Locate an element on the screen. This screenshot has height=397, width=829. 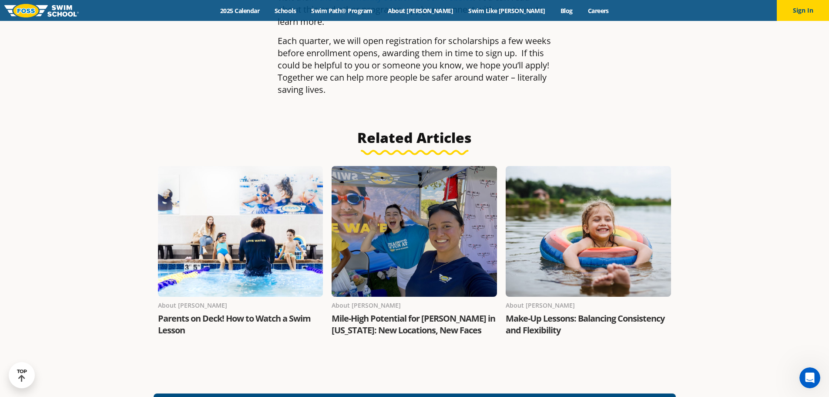
a: Parents on Deck! How to Watch a Swim Lesson is located at coordinates (234, 324).